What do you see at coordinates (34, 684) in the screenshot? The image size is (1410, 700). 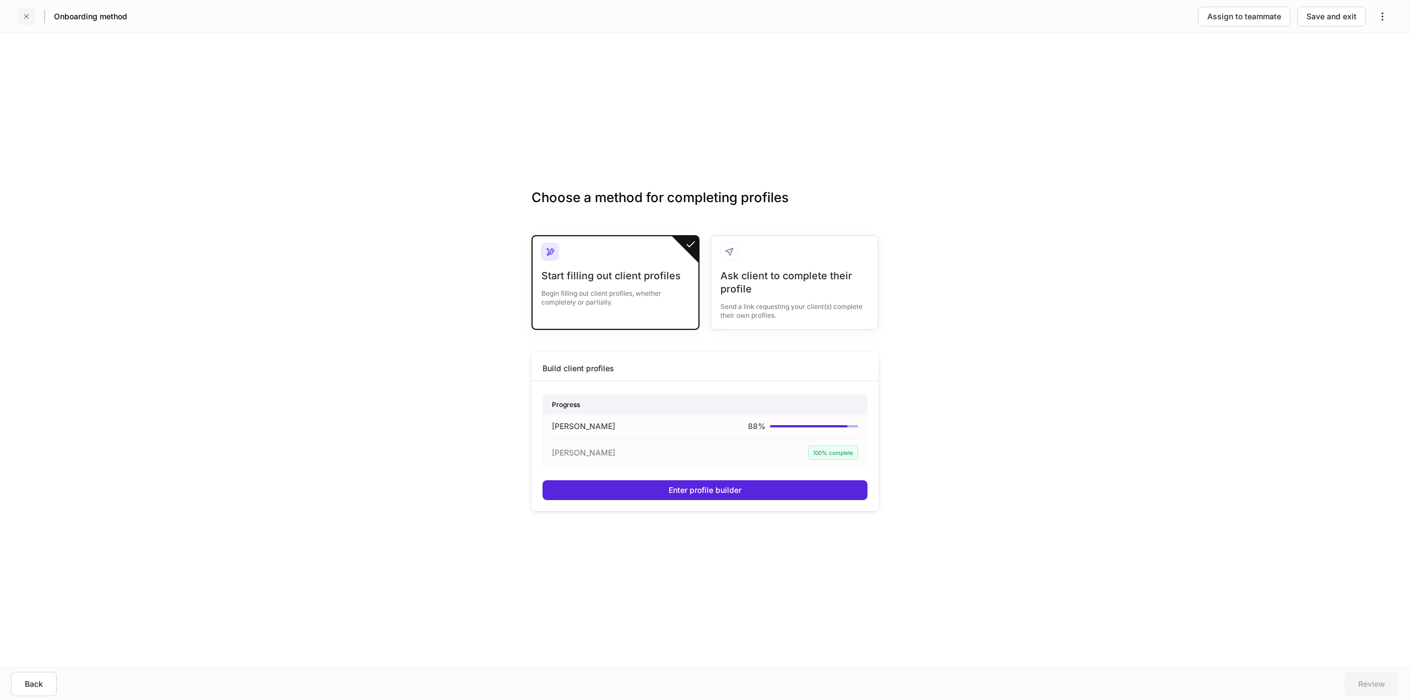 I see `div: Back` at bounding box center [34, 684].